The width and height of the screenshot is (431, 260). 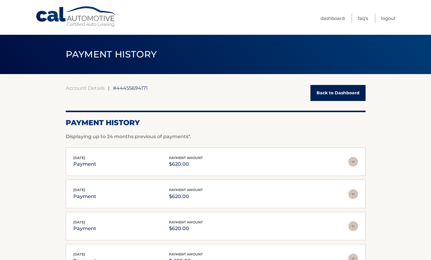 What do you see at coordinates (363, 18) in the screenshot?
I see `a: FAQ's` at bounding box center [363, 18].